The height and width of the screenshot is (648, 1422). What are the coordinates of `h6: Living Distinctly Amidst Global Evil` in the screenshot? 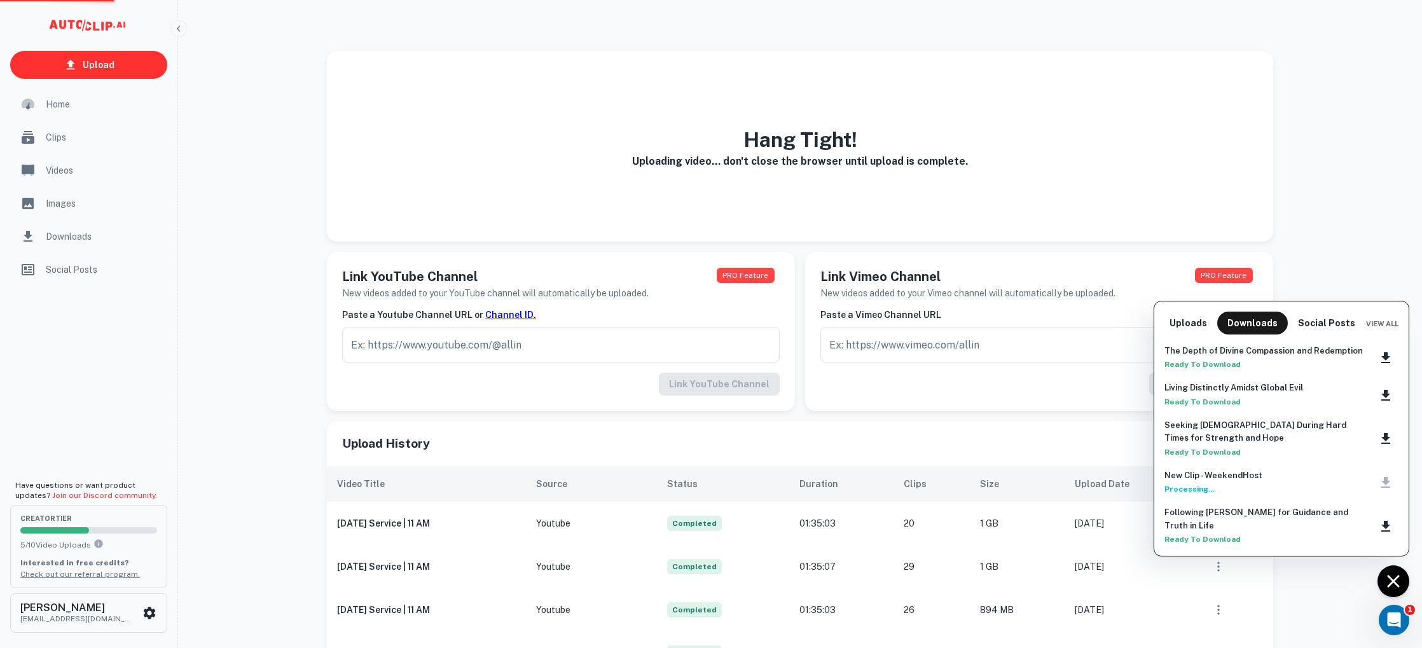 It's located at (1234, 388).